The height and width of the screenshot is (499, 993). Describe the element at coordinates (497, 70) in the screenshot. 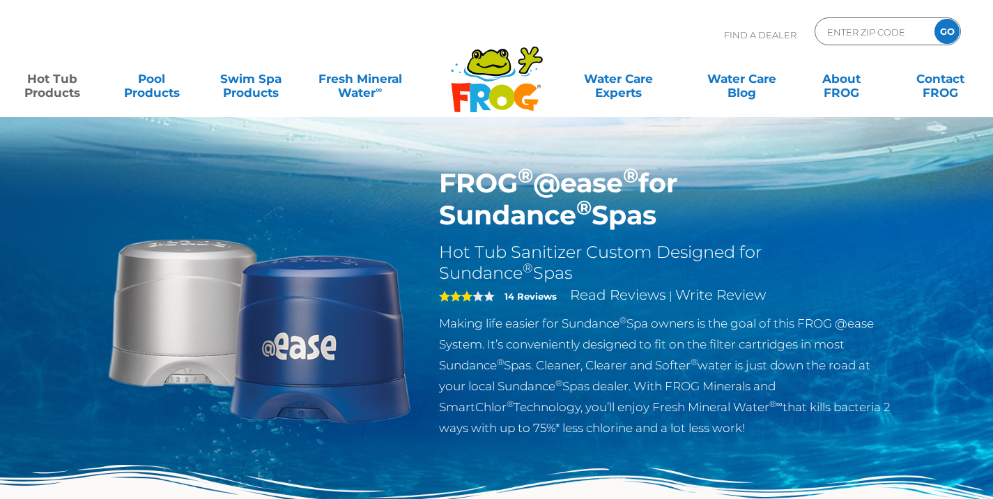

I see `img: Frog Products Logo` at that location.